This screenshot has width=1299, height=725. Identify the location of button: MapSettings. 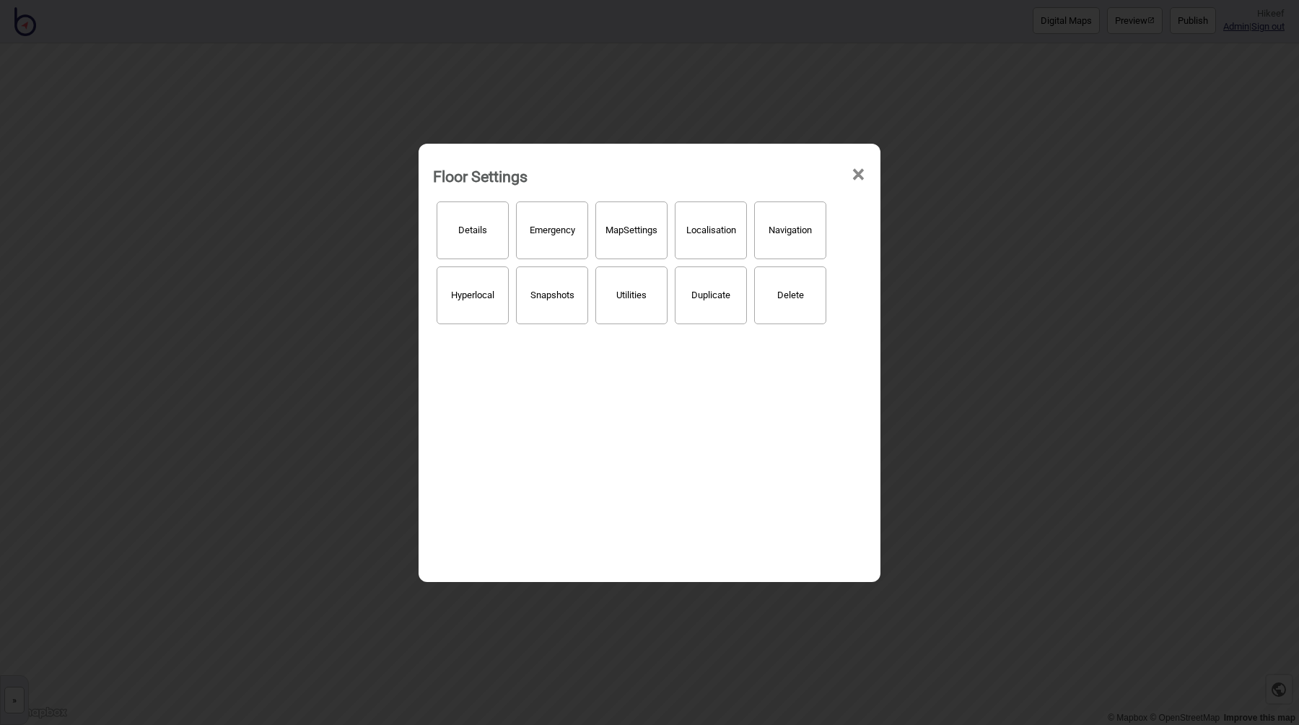
(632, 230).